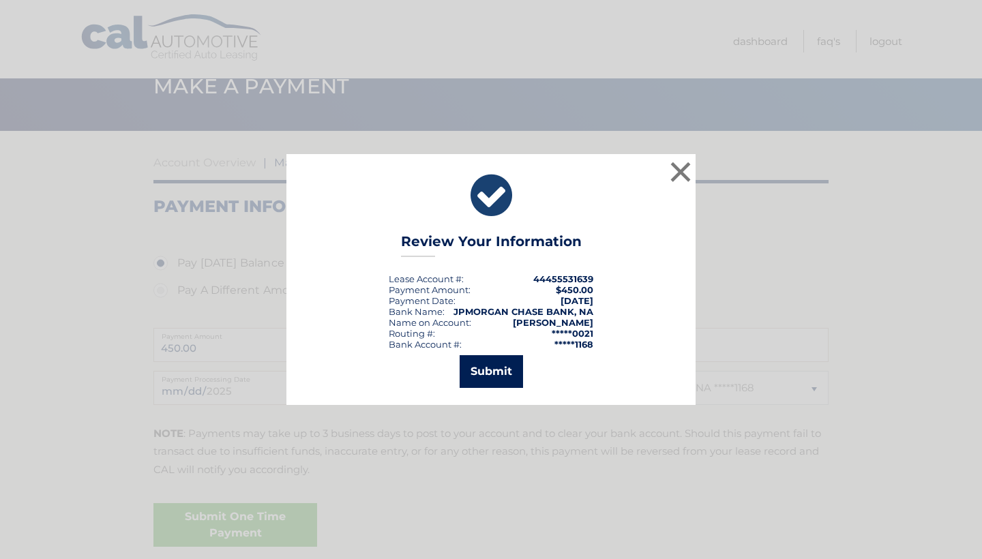 The width and height of the screenshot is (982, 559). I want to click on div: Bank Name:, so click(417, 312).